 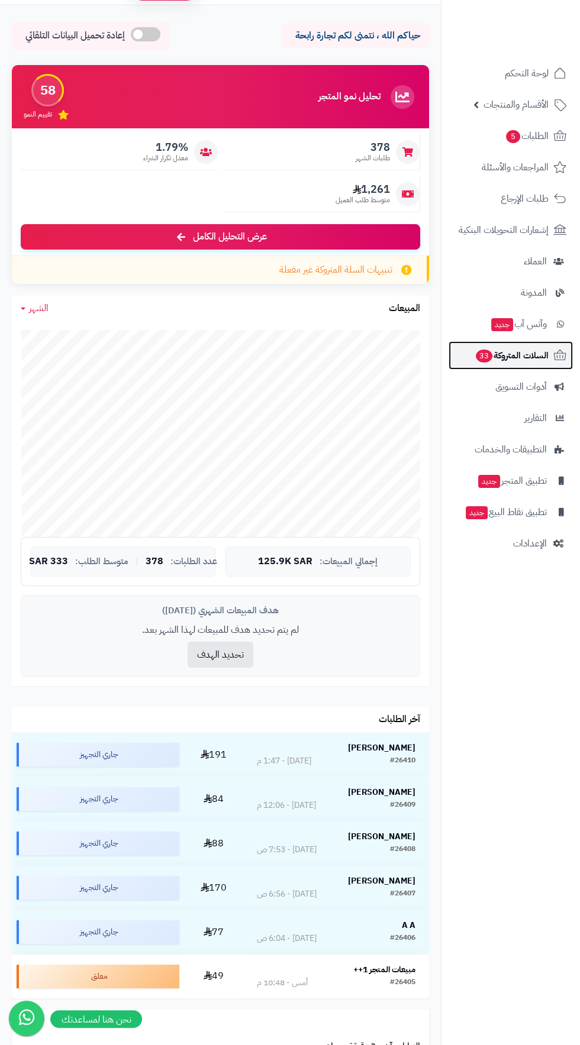 I want to click on span: المراجعات والأسئلة, so click(x=515, y=167).